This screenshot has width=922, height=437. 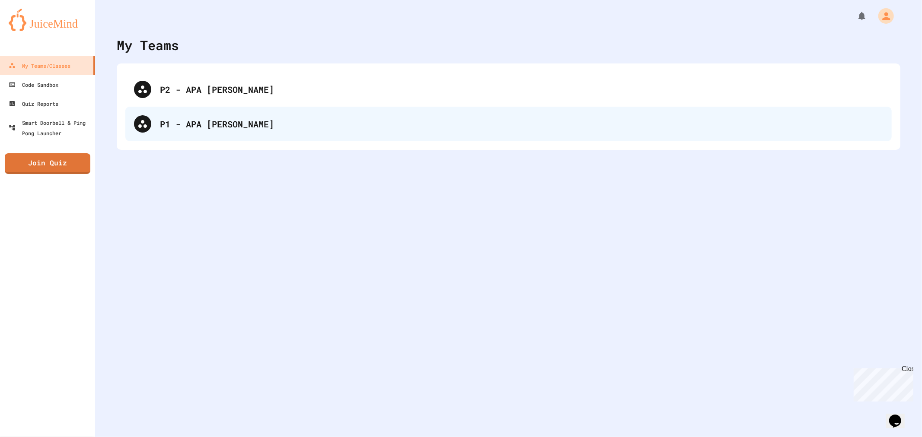 What do you see at coordinates (48, 164) in the screenshot?
I see `a: Join Quiz` at bounding box center [48, 164].